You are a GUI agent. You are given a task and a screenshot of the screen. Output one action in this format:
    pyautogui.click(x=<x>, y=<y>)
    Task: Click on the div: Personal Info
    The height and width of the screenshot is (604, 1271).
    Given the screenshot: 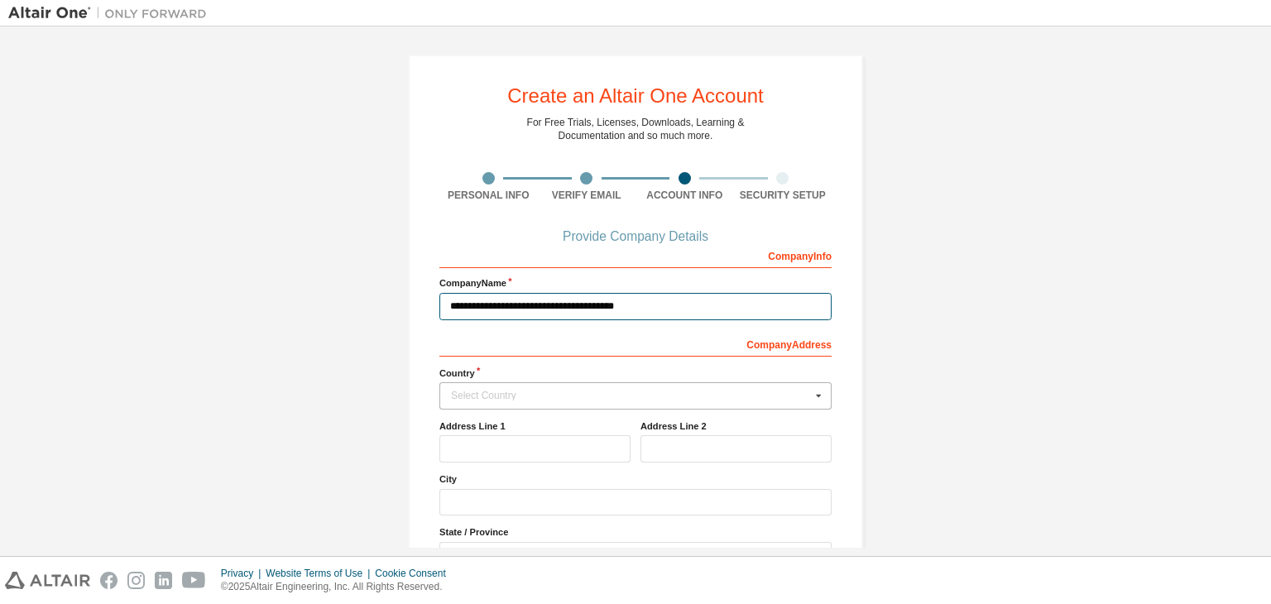 What is the action you would take?
    pyautogui.click(x=488, y=195)
    